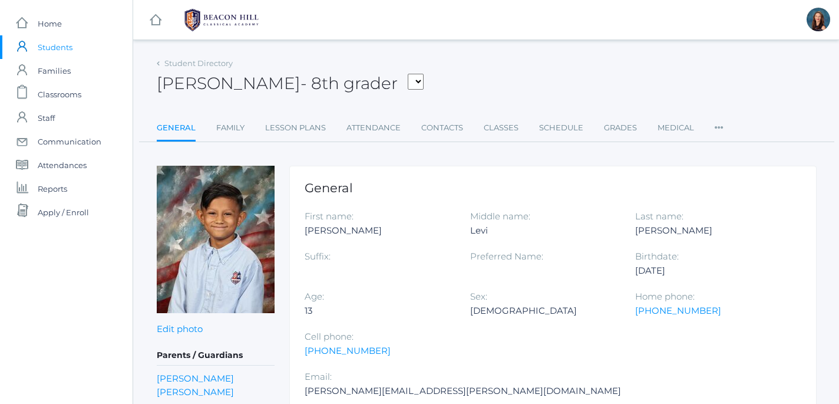 The height and width of the screenshot is (404, 839). I want to click on a: Schedule, so click(561, 128).